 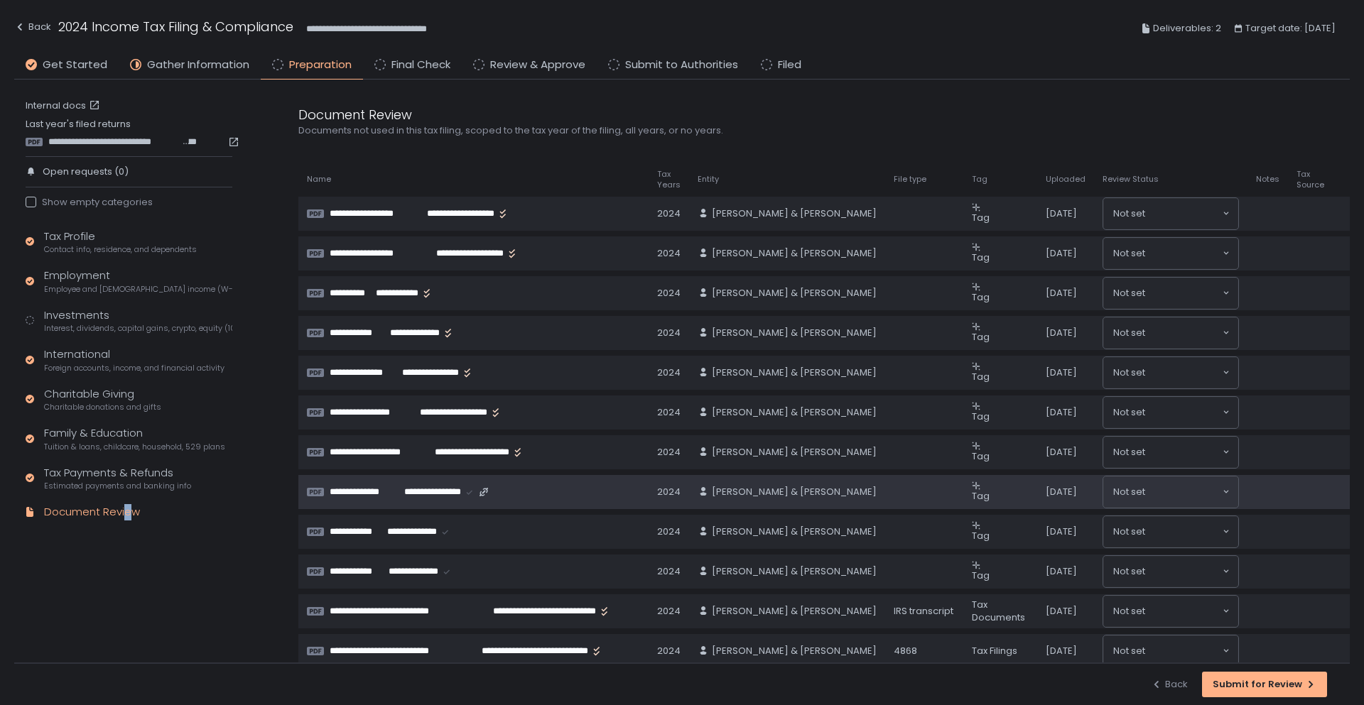 I want to click on div: Last year's filed returns, so click(x=129, y=133).